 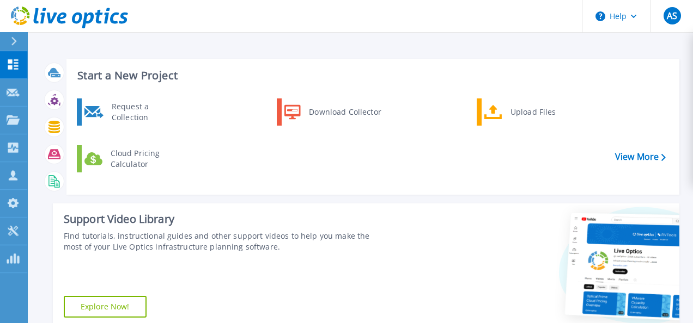 I want to click on a: Upload Files, so click(x=532, y=112).